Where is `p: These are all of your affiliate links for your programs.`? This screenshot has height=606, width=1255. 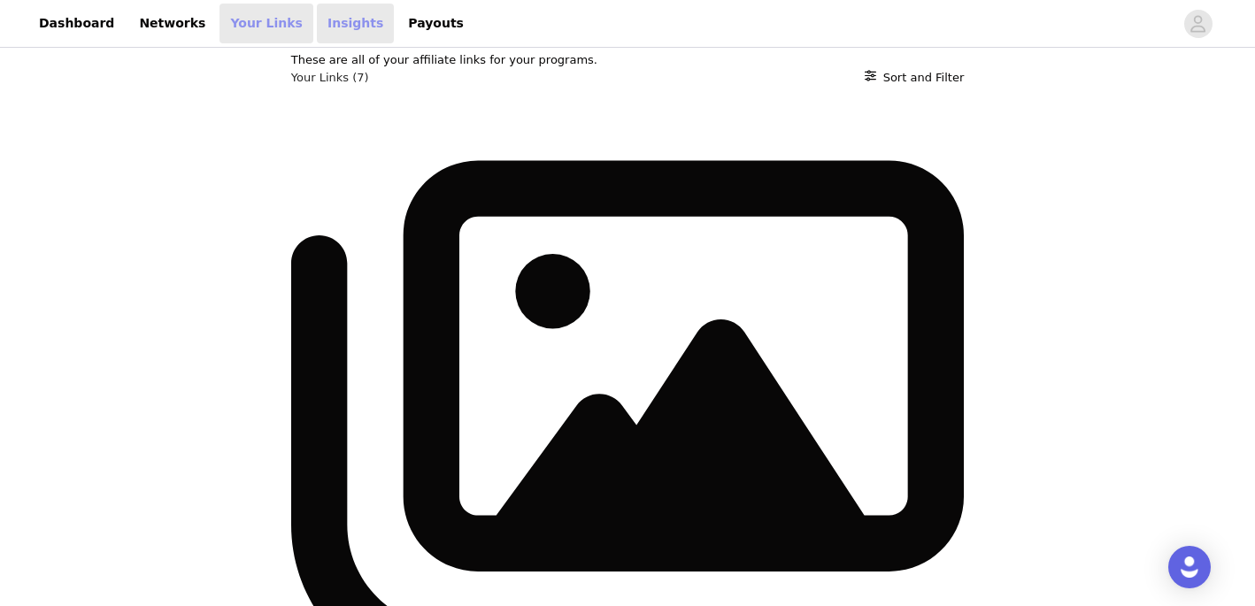
p: These are all of your affiliate links for your programs. is located at coordinates (628, 60).